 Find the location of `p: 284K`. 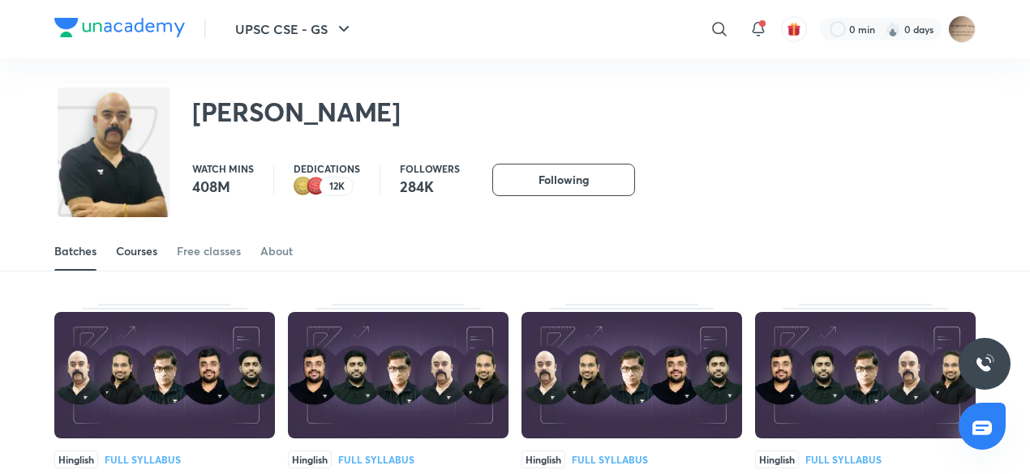

p: 284K is located at coordinates (430, 186).